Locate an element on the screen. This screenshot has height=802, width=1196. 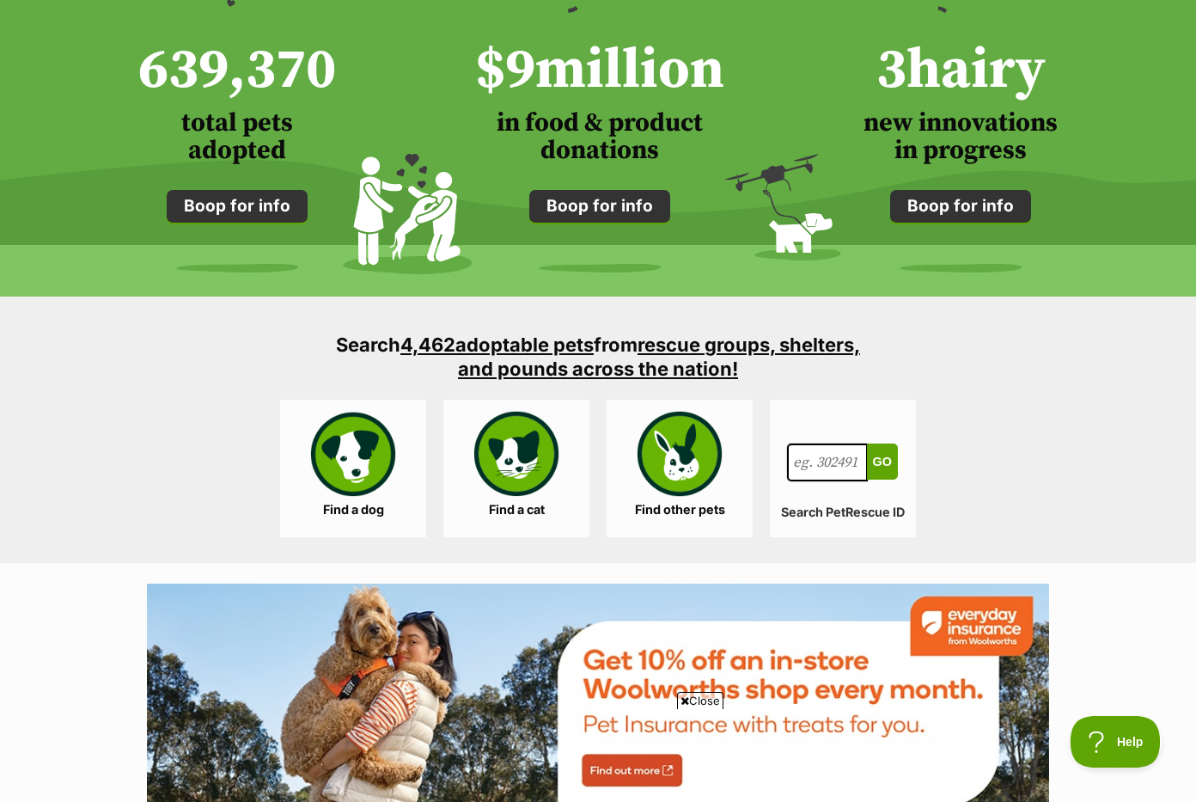
span: 9 is located at coordinates (520, 70).